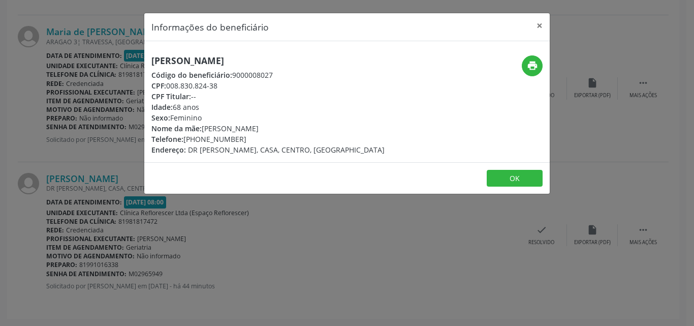 This screenshot has height=326, width=694. I want to click on button: print, so click(532, 66).